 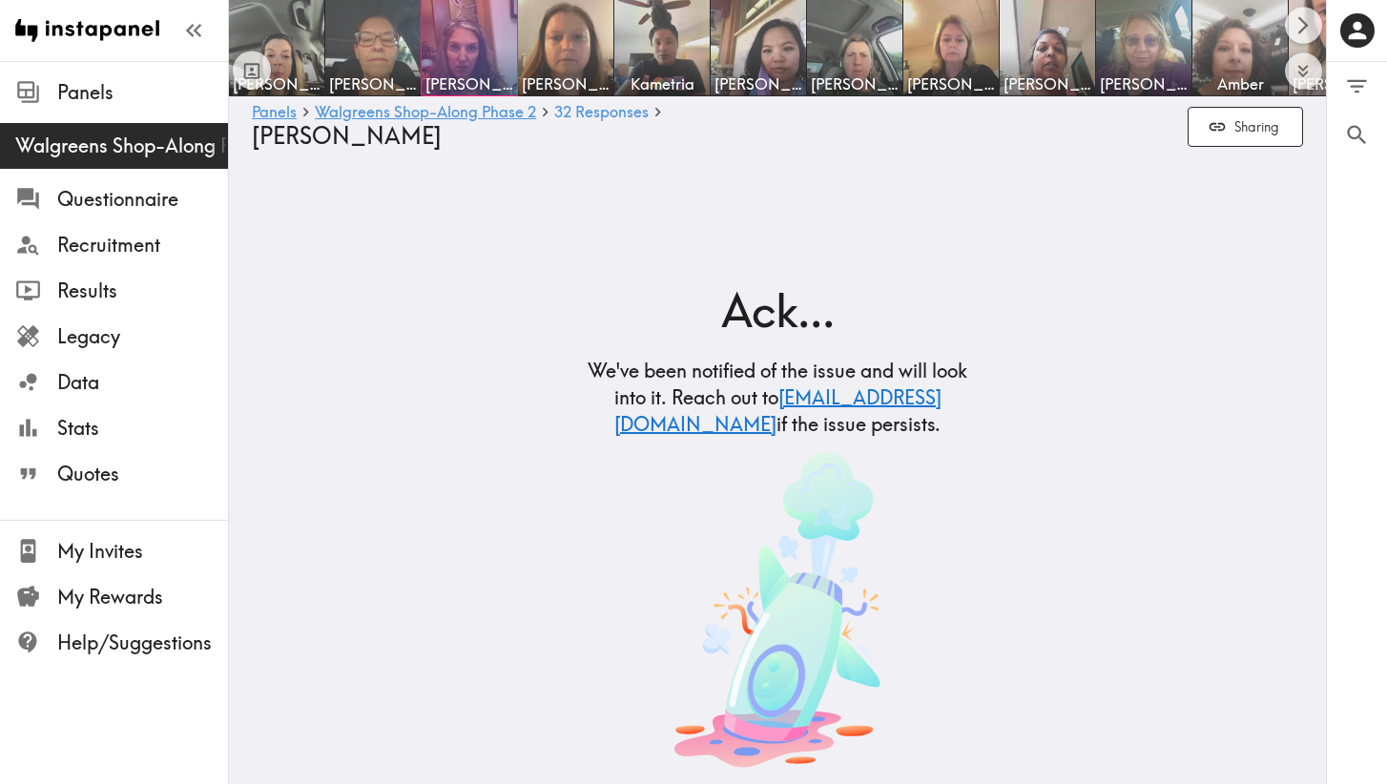 I want to click on h5: We've been notified of the issue and will look into it. Reach out to if the issue persists., so click(x=777, y=398).